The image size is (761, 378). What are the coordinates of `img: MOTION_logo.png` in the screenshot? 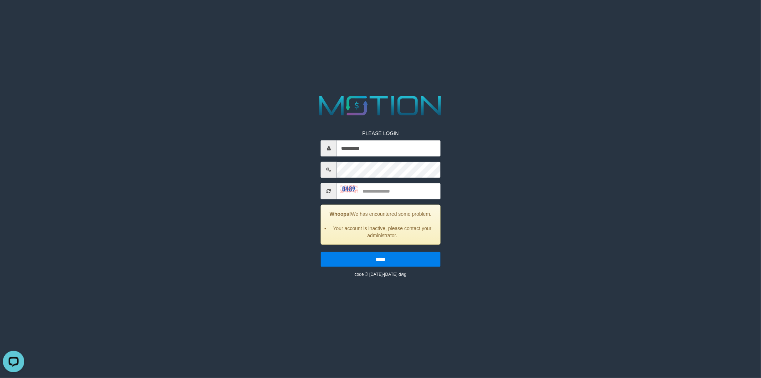 It's located at (380, 106).